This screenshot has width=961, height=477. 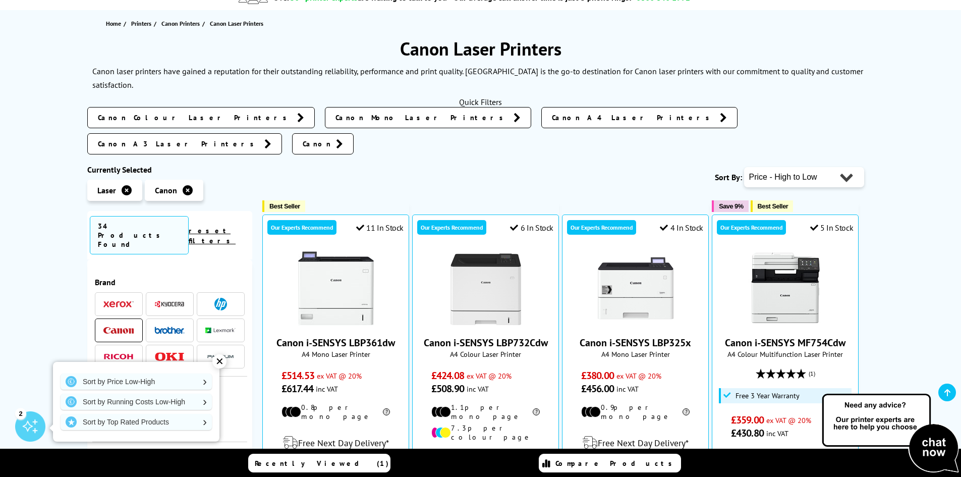 What do you see at coordinates (319, 462) in the screenshot?
I see `a: Recently Viewed (1)` at bounding box center [319, 462].